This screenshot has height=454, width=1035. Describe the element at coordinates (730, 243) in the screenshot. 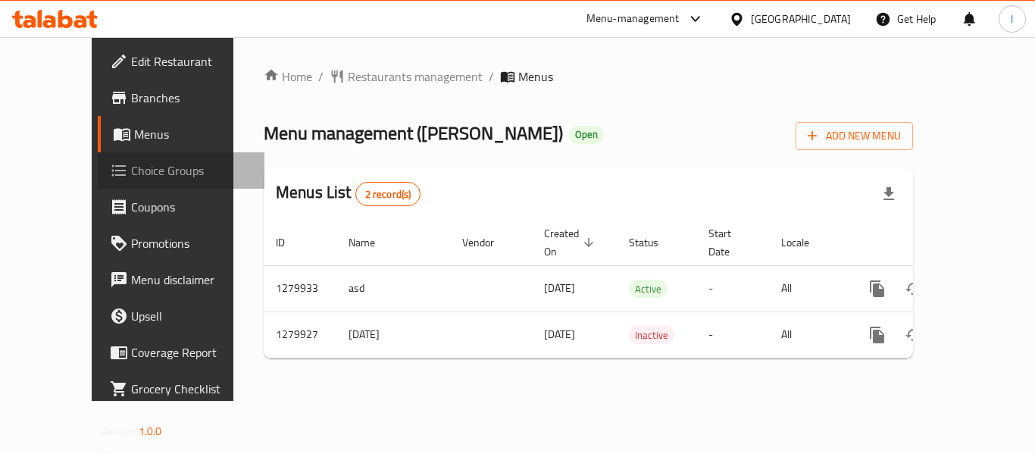

I see `span: Start Date` at that location.